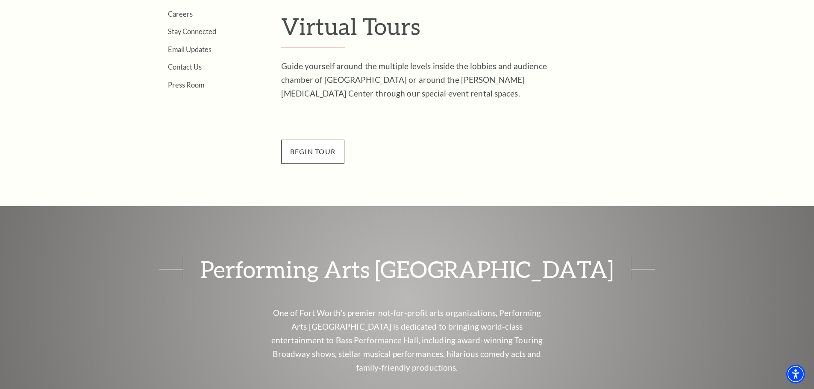 The width and height of the screenshot is (814, 389). What do you see at coordinates (476, 30) in the screenshot?
I see `h1: Virtual Tours` at bounding box center [476, 30].